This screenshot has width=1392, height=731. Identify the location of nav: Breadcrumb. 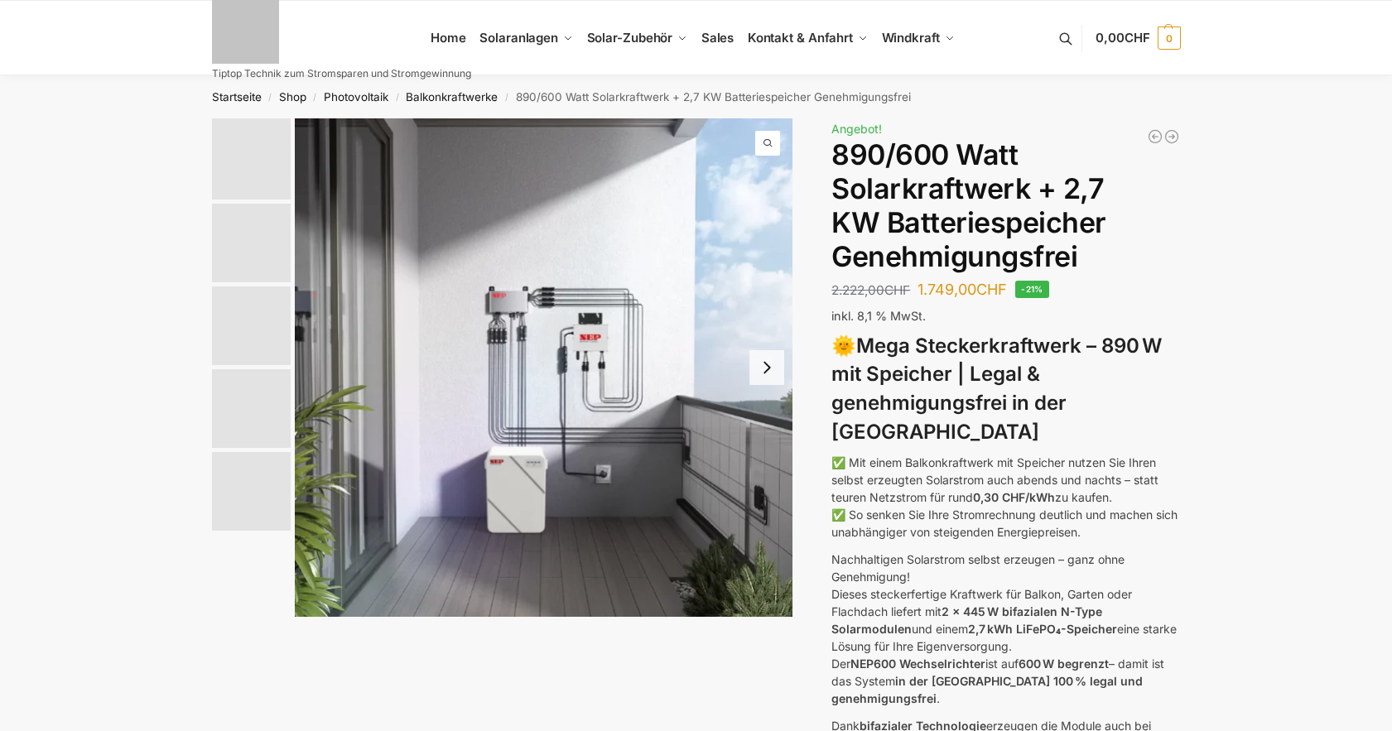
(696, 97).